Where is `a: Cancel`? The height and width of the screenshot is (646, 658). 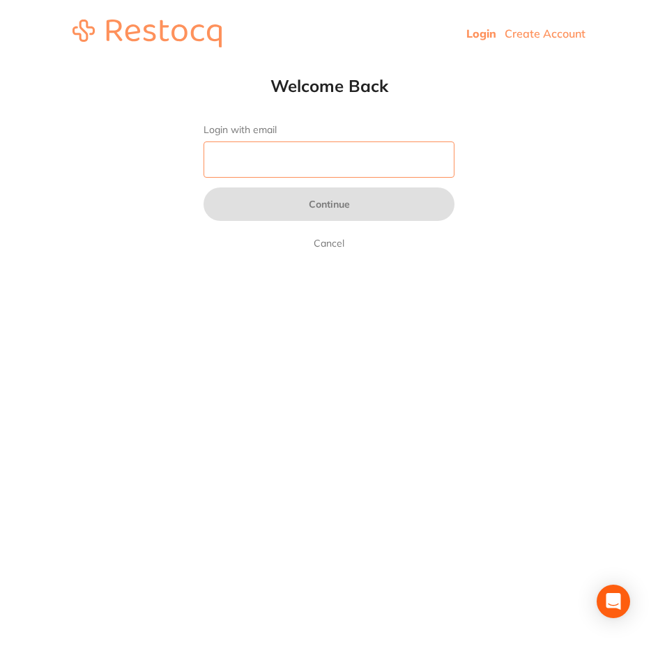
a: Cancel is located at coordinates (329, 243).